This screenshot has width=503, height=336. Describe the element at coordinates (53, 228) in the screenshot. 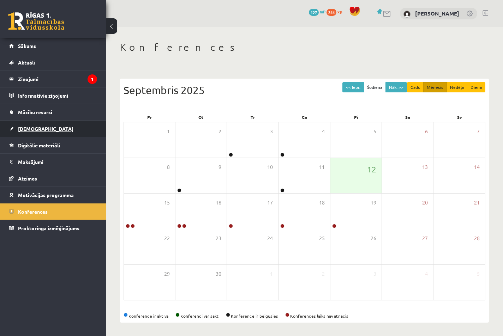

I see `a: Proktoringa izmēģinājums` at that location.